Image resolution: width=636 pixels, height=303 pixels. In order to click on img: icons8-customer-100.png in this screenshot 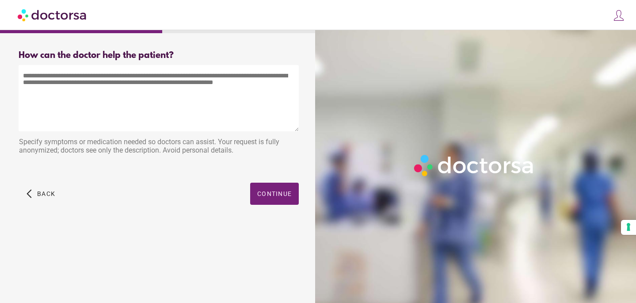, I will do `click(618, 15)`.